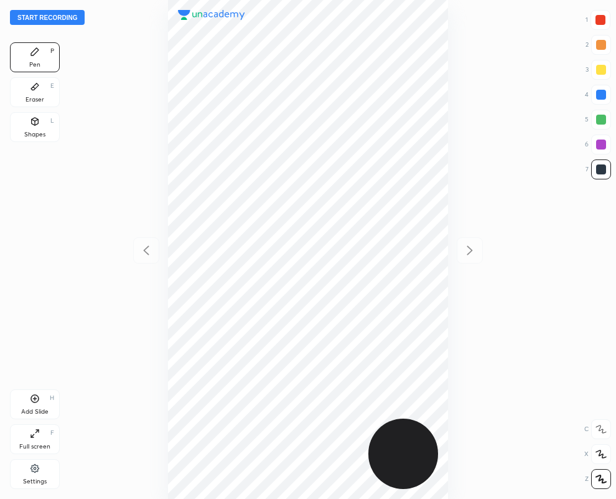  Describe the element at coordinates (212, 15) in the screenshot. I see `img: logo.38c385cc.svg` at that location.